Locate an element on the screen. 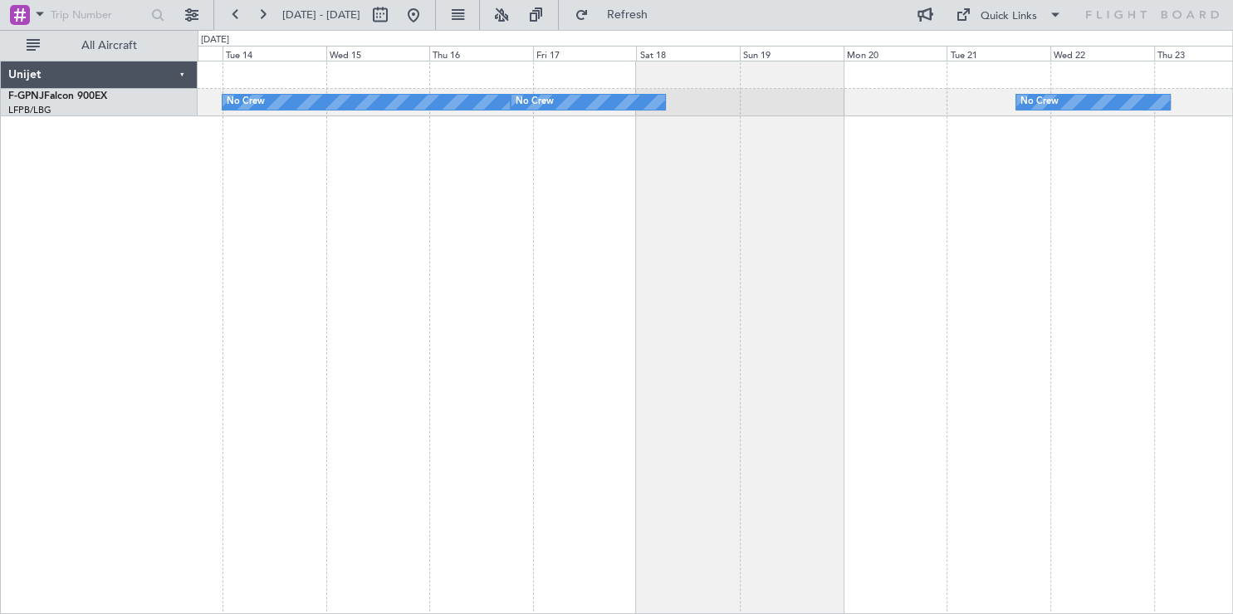 This screenshot has height=614, width=1233. a: LFPB/LBG is located at coordinates (30, 110).